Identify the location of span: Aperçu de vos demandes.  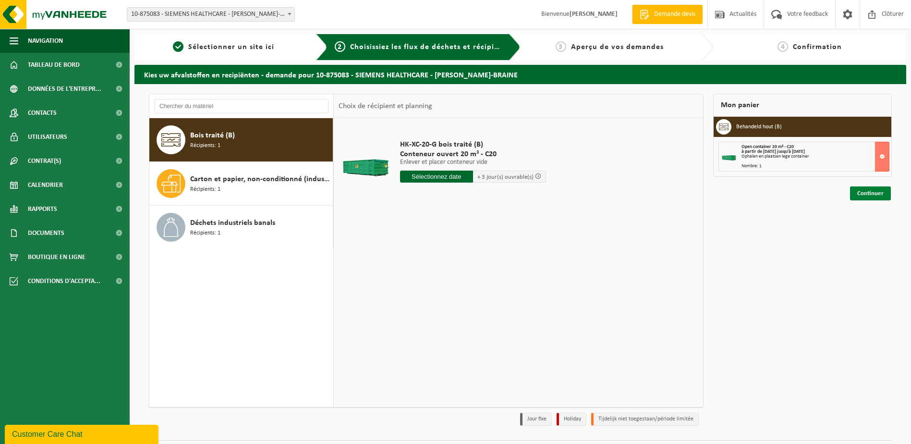
(617, 47).